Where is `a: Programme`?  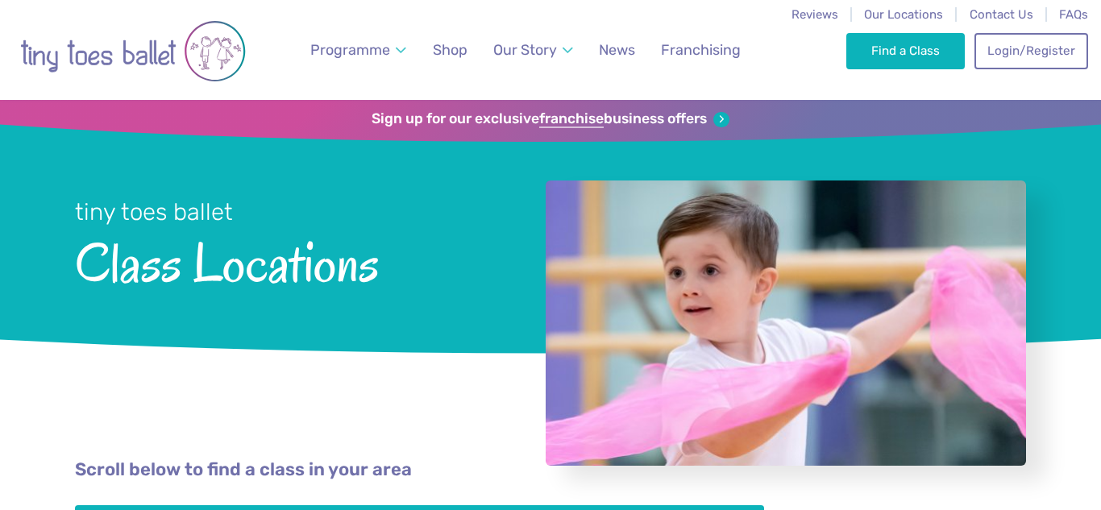 a: Programme is located at coordinates (359, 50).